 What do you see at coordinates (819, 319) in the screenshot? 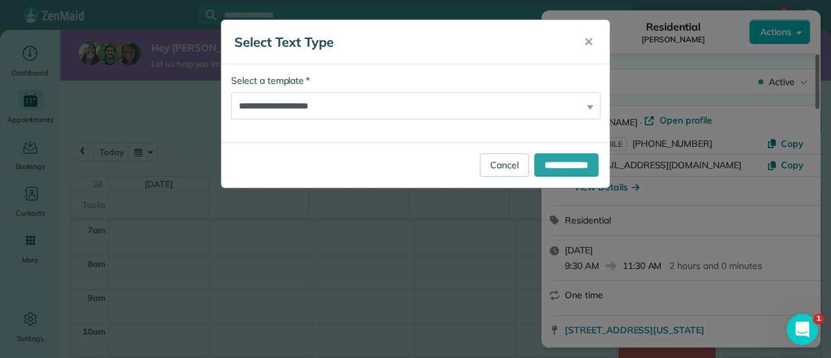
I see `span: 1` at bounding box center [819, 319].